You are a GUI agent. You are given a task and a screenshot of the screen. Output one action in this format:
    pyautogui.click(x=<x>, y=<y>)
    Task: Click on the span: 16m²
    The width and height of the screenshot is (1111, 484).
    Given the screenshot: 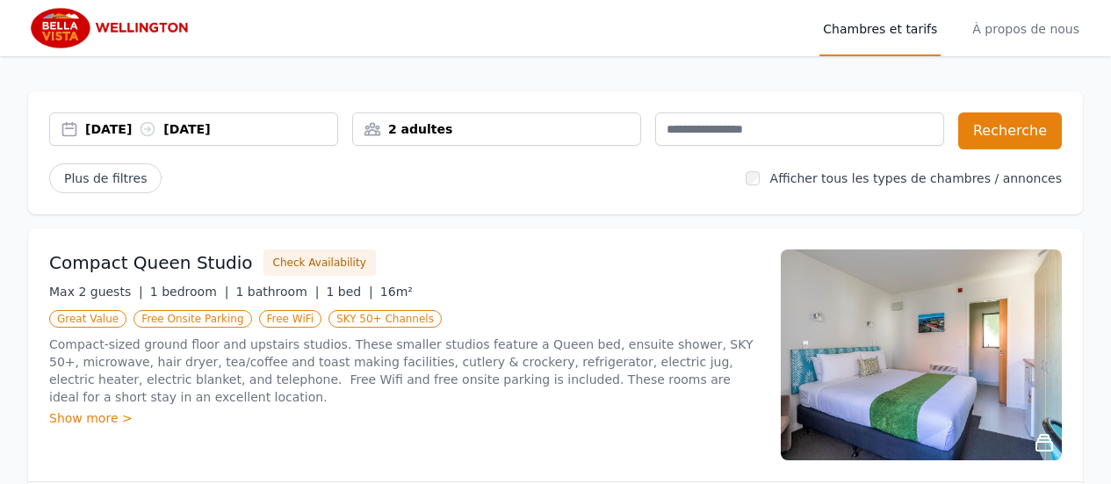 What is the action you would take?
    pyautogui.click(x=396, y=292)
    